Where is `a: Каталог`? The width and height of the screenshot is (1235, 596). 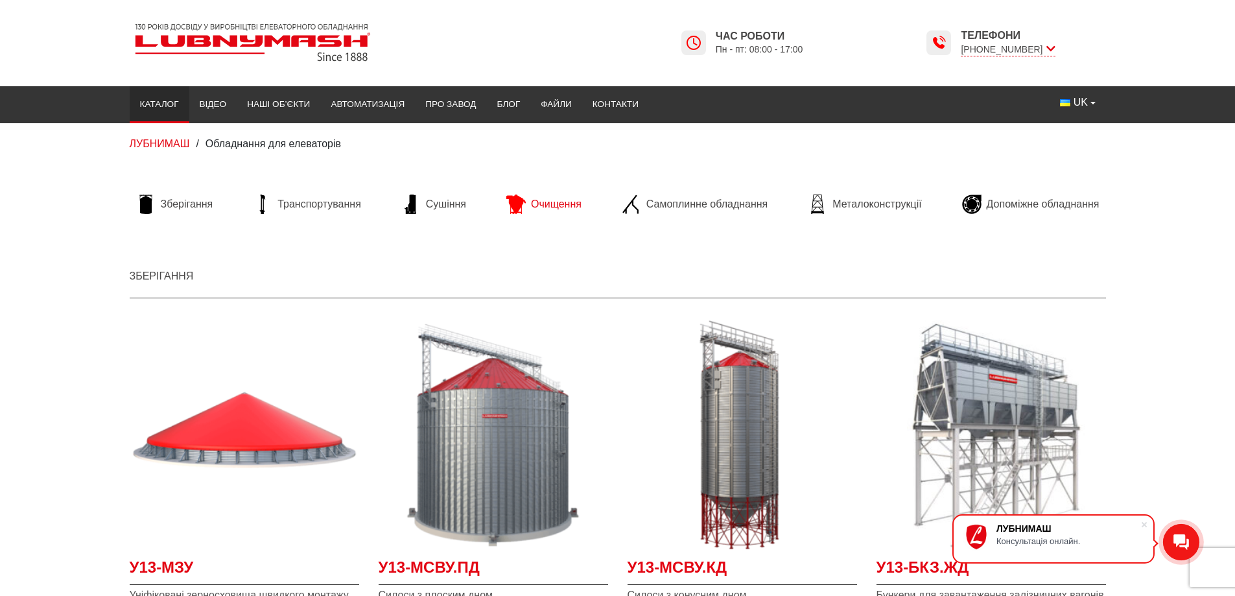
a: Каталог is located at coordinates (159, 104).